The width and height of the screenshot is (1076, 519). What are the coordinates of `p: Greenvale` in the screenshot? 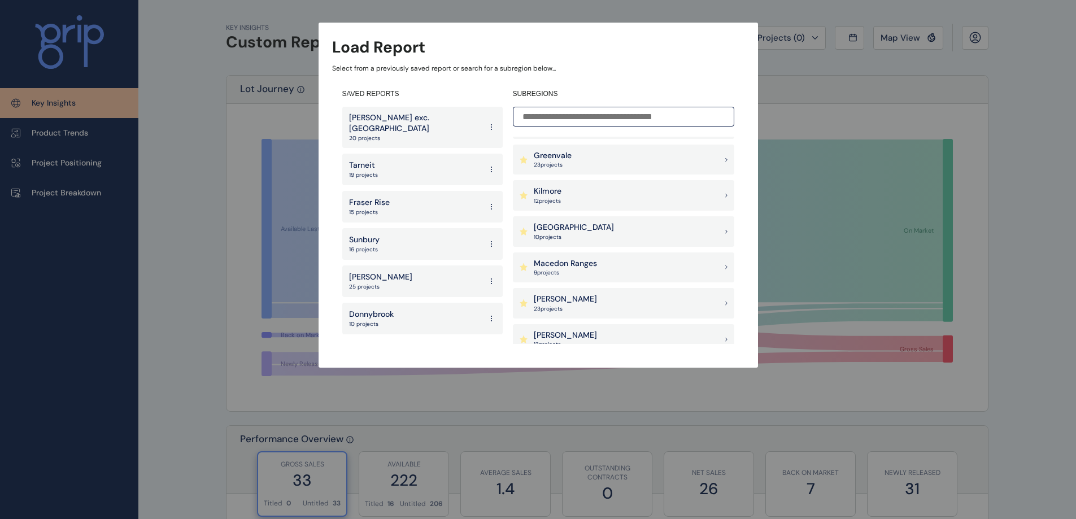 It's located at (552, 156).